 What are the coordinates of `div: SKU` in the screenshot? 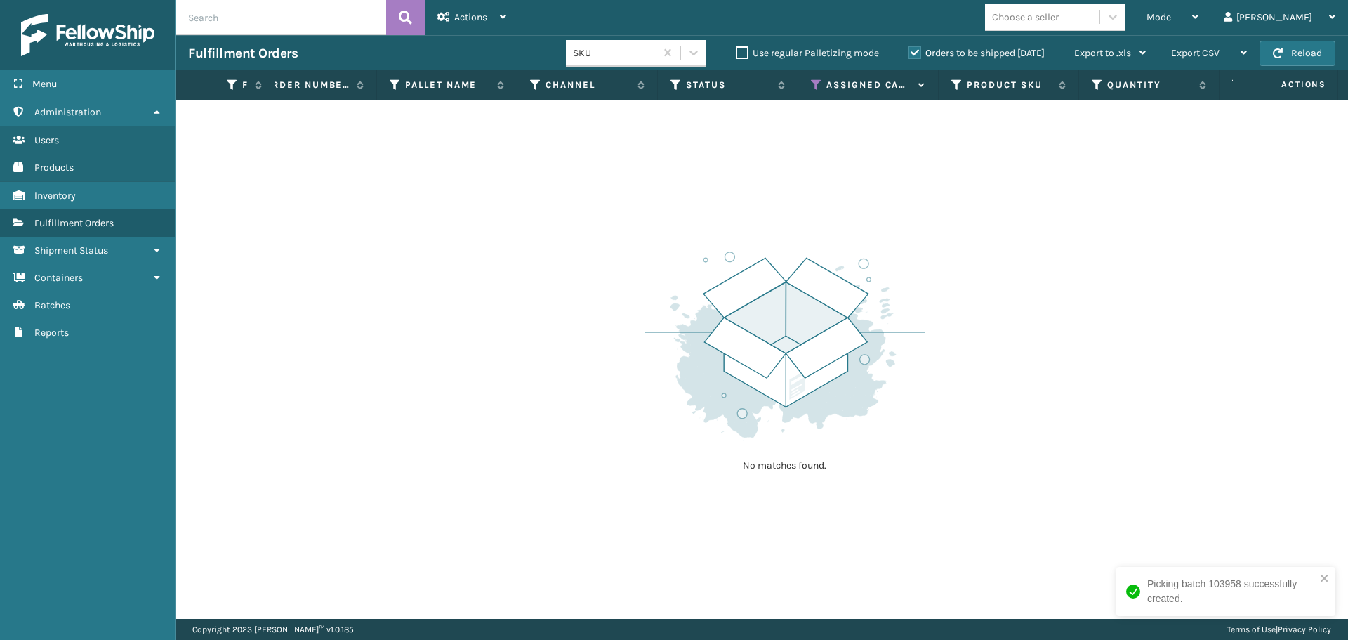 It's located at (614, 53).